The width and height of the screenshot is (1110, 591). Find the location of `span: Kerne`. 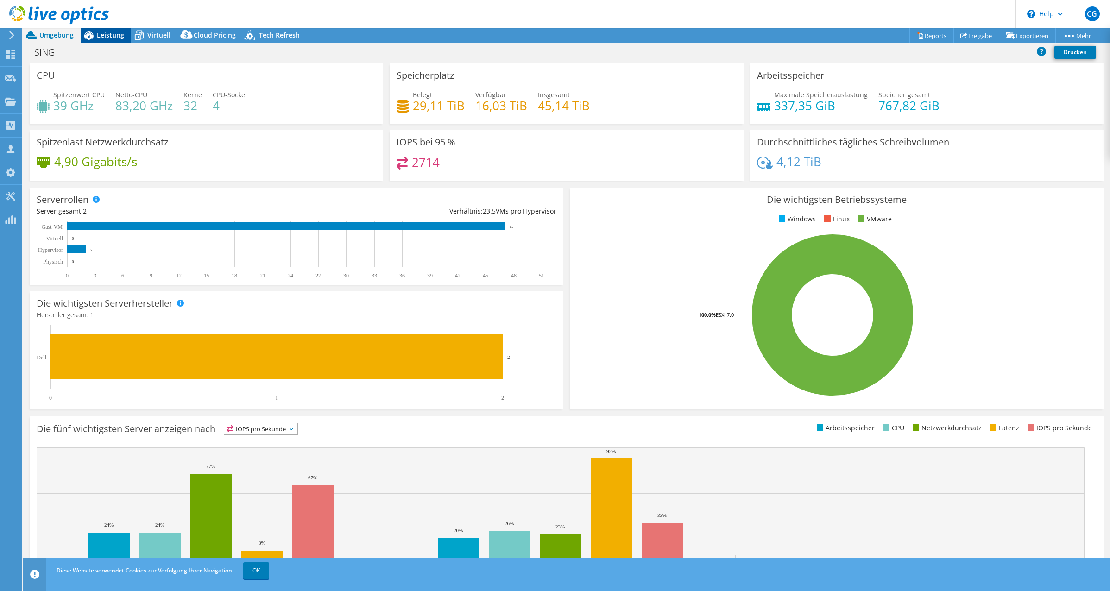

span: Kerne is located at coordinates (193, 95).